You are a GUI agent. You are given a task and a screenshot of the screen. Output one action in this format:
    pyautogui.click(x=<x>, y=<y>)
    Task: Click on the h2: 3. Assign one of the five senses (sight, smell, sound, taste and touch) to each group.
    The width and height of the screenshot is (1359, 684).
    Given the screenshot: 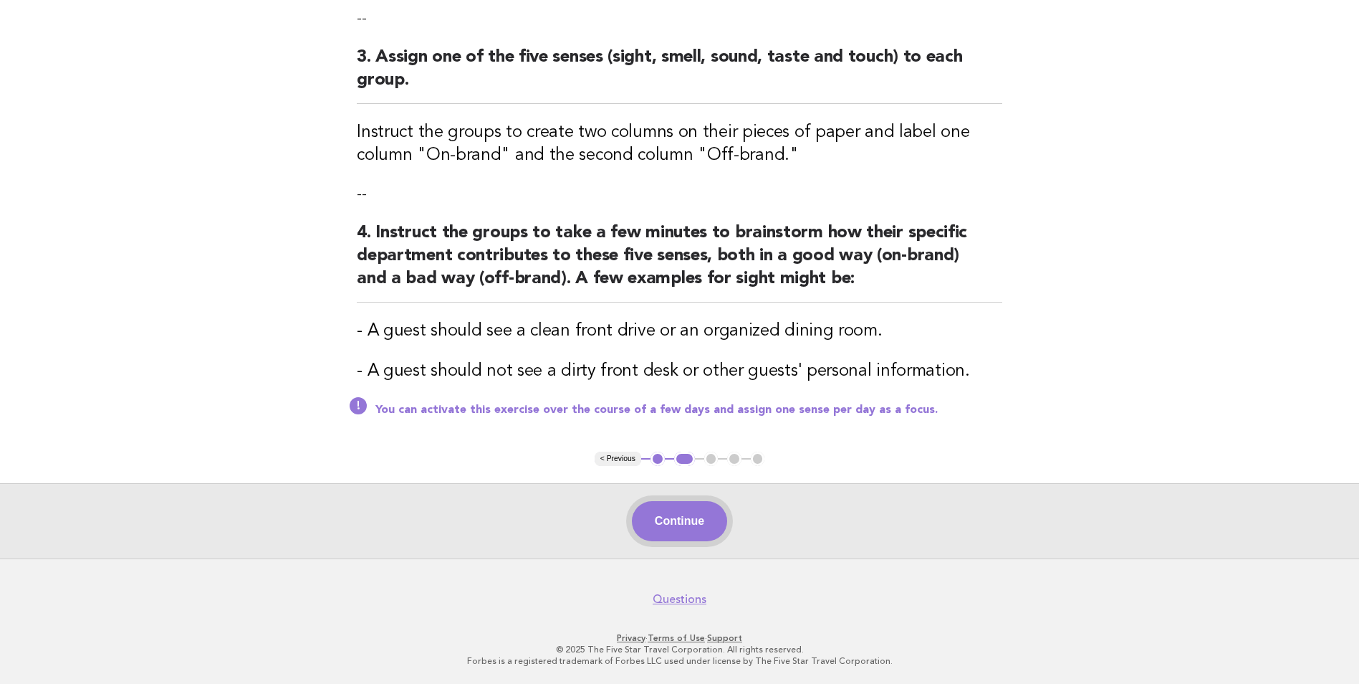 What is the action you would take?
    pyautogui.click(x=679, y=75)
    